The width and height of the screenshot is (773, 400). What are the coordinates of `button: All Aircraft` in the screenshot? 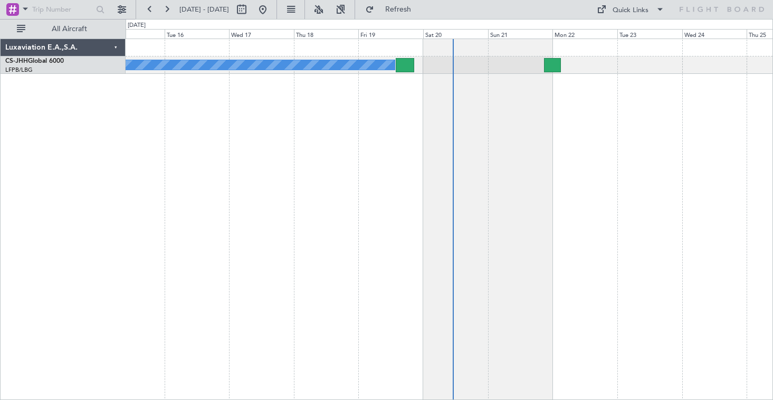 It's located at (63, 29).